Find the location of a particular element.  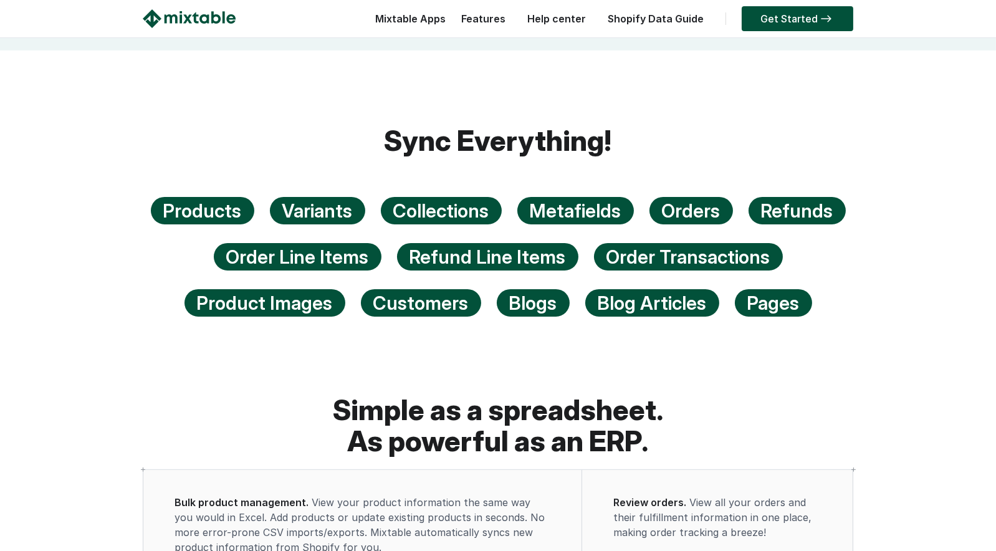

h2: Simple as a spreadsheet. As powerful as an ERP. is located at coordinates (498, 407).